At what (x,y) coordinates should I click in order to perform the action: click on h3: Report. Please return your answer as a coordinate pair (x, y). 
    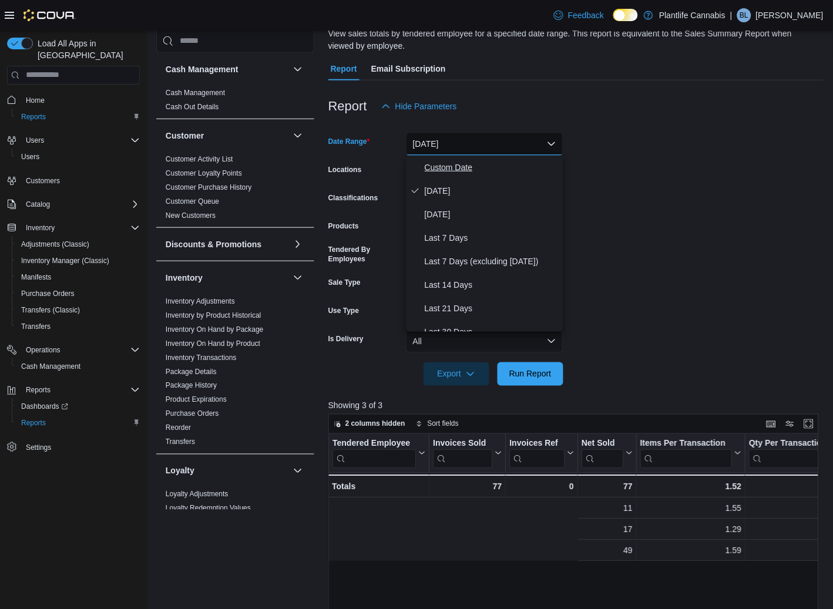
    Looking at the image, I should click on (348, 106).